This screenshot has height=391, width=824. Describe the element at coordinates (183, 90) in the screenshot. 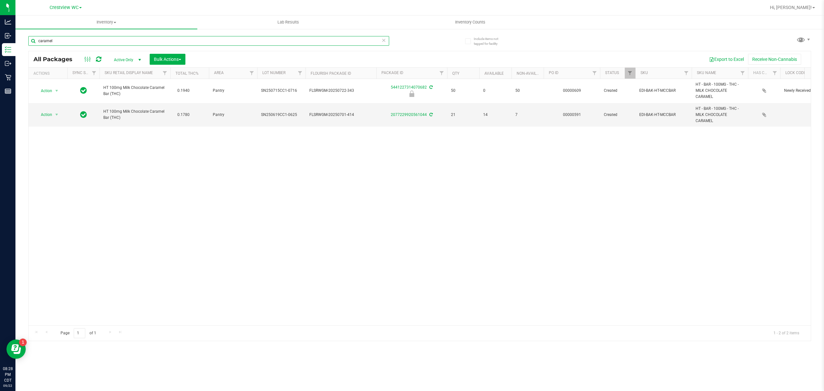

I see `span: 0.1940` at that location.